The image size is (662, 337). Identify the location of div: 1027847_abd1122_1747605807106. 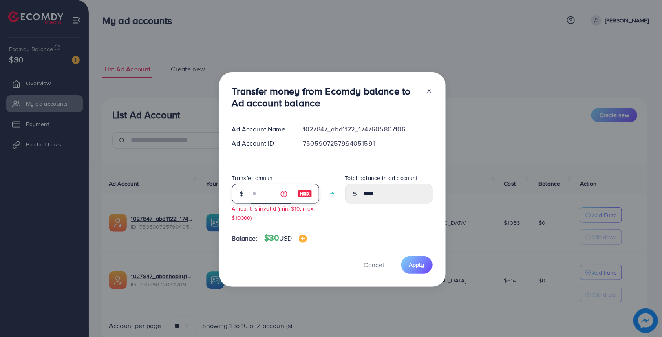
(367, 129).